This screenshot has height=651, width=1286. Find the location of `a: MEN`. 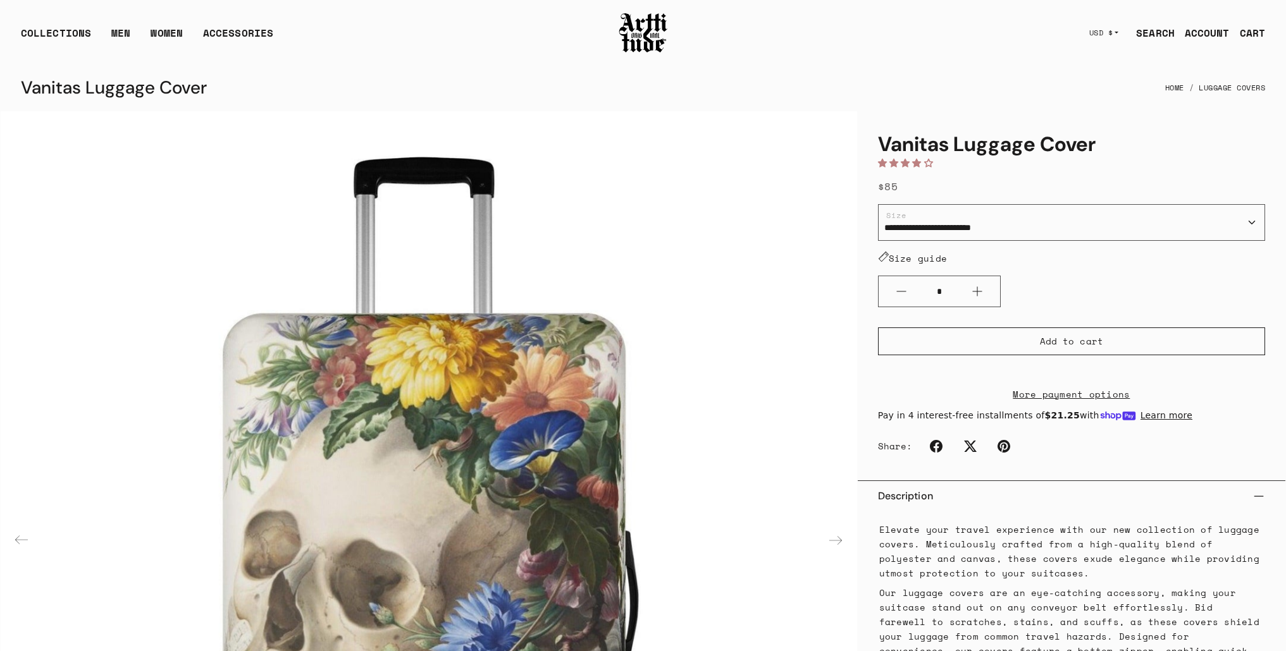

a: MEN is located at coordinates (121, 38).